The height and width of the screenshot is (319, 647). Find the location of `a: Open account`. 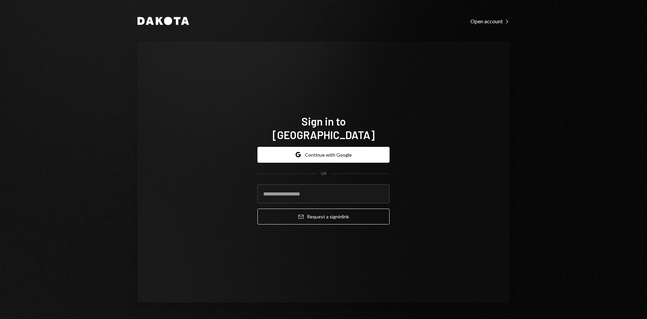

a: Open account is located at coordinates (490, 21).